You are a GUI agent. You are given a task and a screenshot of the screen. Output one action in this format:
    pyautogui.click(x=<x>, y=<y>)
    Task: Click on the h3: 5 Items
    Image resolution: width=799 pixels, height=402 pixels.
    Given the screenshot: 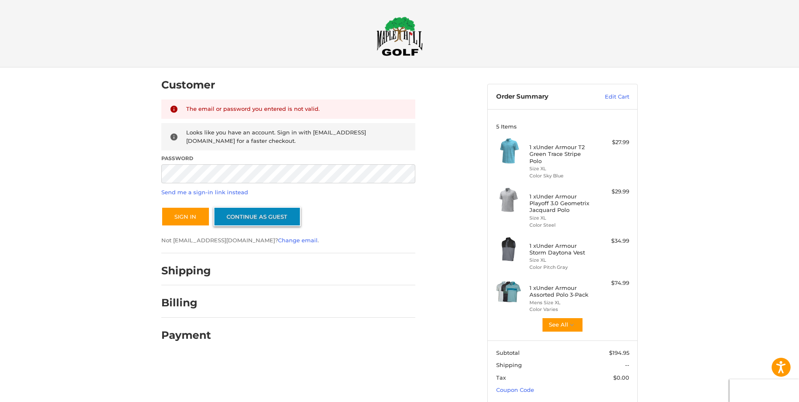 What is the action you would take?
    pyautogui.click(x=563, y=126)
    